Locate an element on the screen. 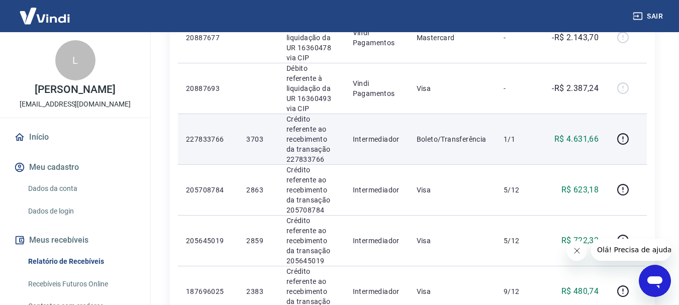  a: Início is located at coordinates (75, 137).